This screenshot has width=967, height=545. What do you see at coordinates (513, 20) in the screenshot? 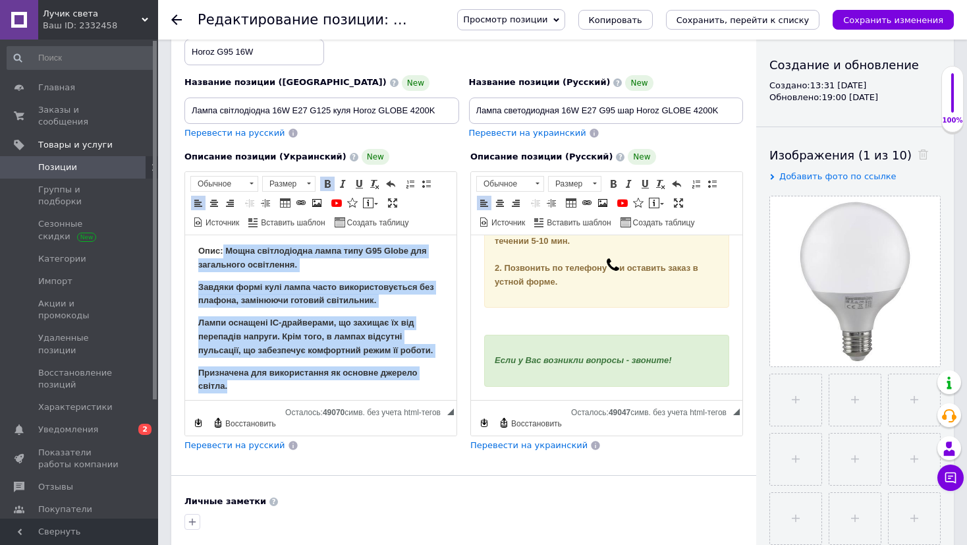
I see `h1: Редактирование позиции: Лампа світлодіодна 16W E27 G125 куля Horoz GLOBE 3000K` at bounding box center [513, 20].